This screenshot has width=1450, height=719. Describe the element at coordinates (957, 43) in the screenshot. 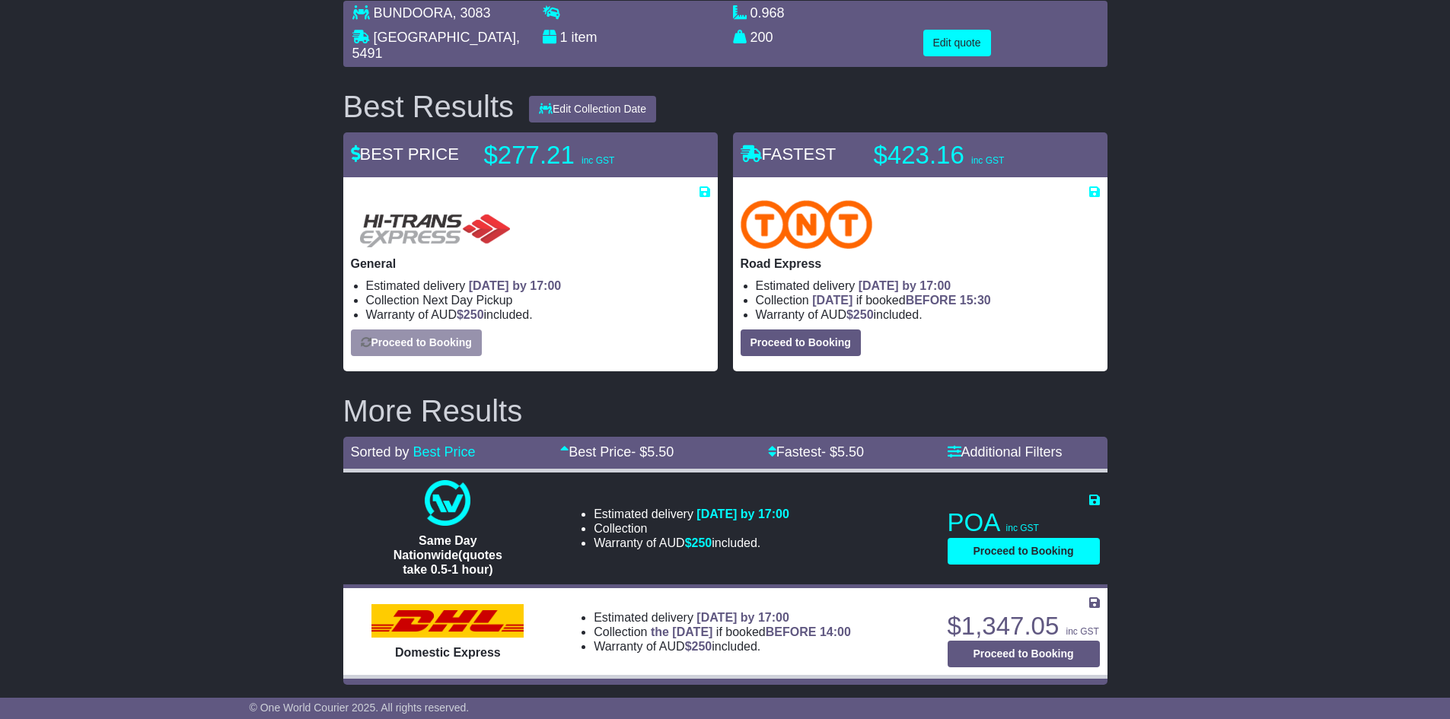

I see `button: Edit quote` at that location.